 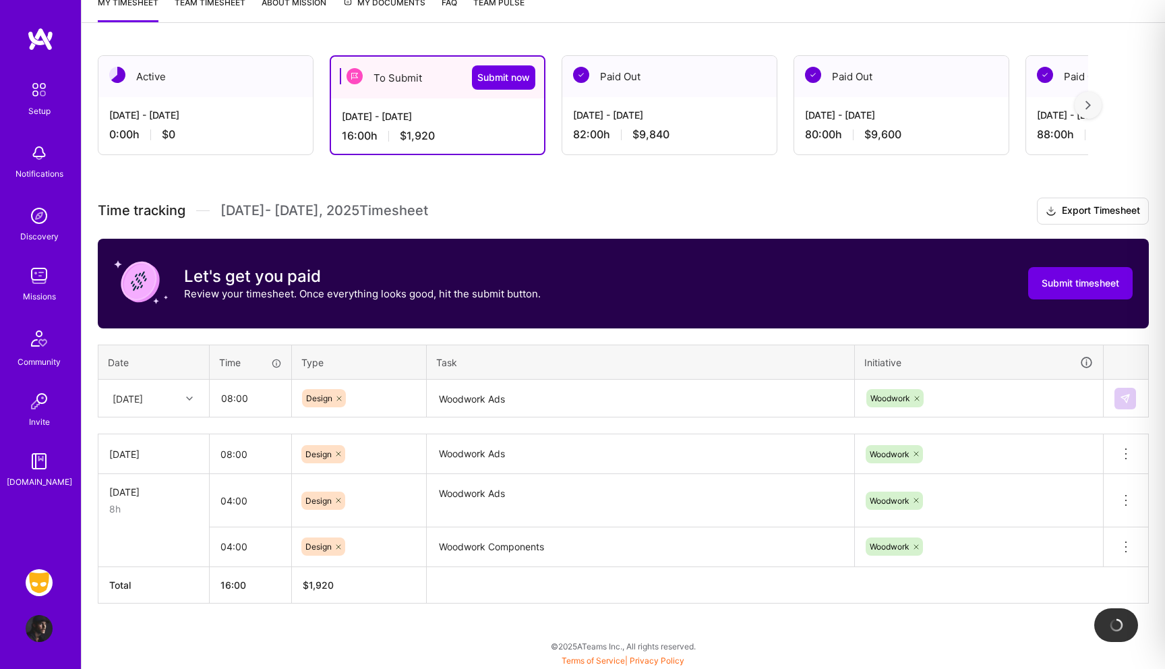 What do you see at coordinates (39, 236) in the screenshot?
I see `div: Discovery` at bounding box center [39, 236].